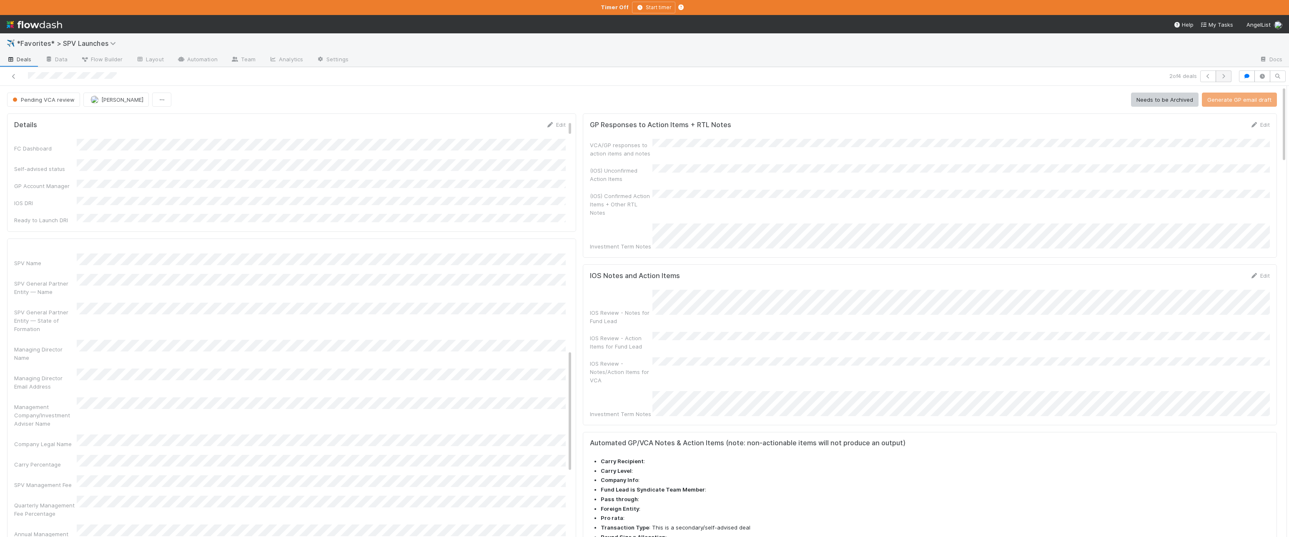 The height and width of the screenshot is (537, 1289). I want to click on strong: Company Info, so click(620, 480).